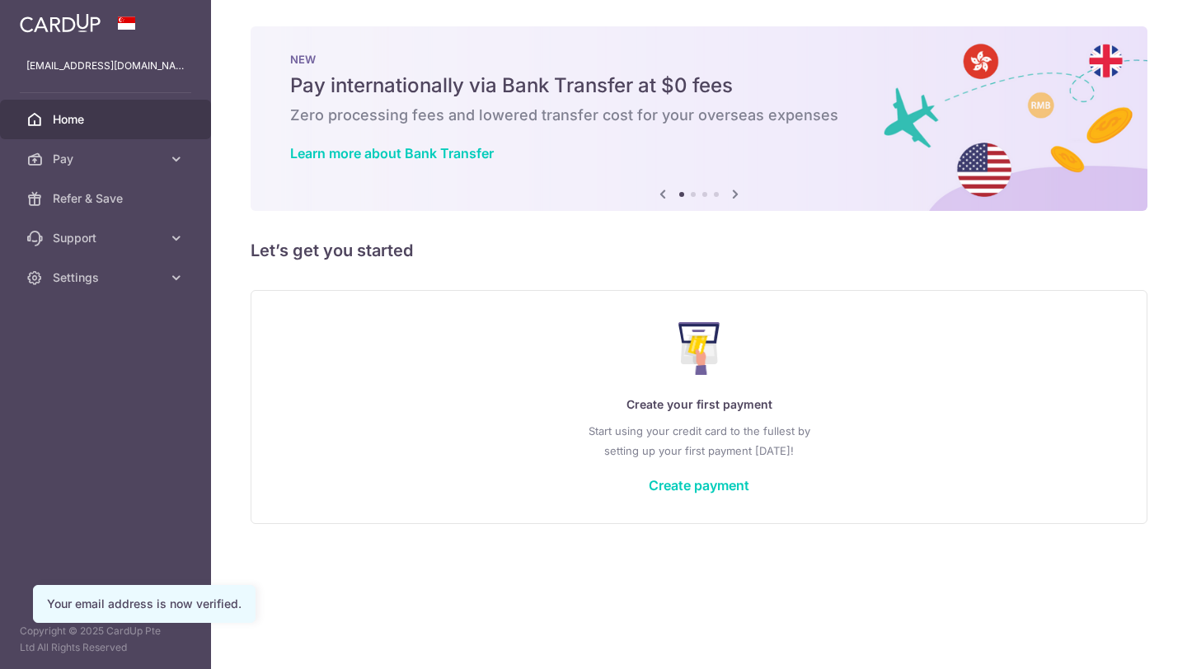 The width and height of the screenshot is (1187, 669). Describe the element at coordinates (699, 86) in the screenshot. I see `h5: Pay internationally via Bank Transfer at $0 fees` at that location.